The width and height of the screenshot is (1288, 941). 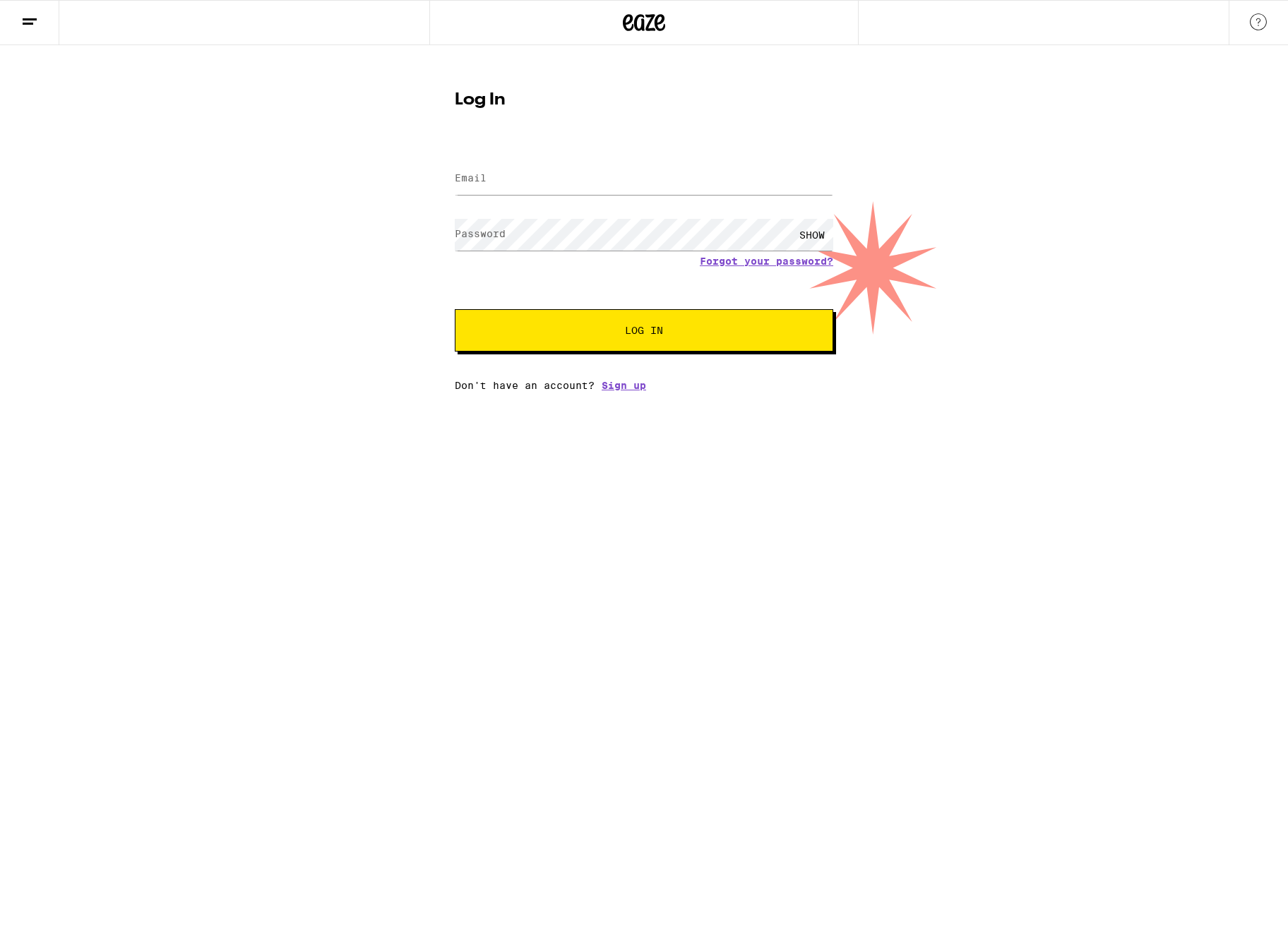 What do you see at coordinates (644, 331) in the screenshot?
I see `span: Log In` at bounding box center [644, 331].